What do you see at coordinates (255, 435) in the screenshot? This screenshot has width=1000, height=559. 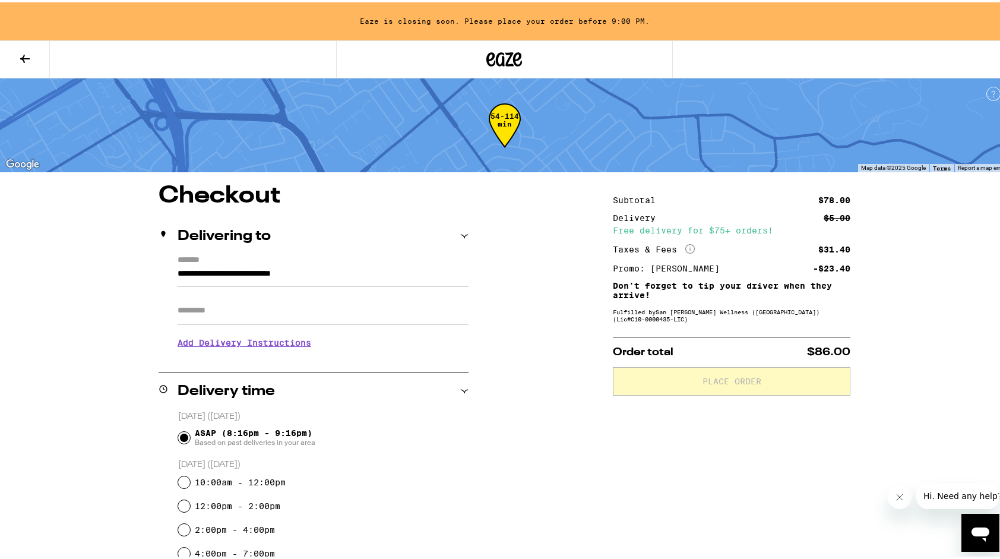 I see `span: ASAP (8:16pm - 9:16pm)` at bounding box center [255, 435].